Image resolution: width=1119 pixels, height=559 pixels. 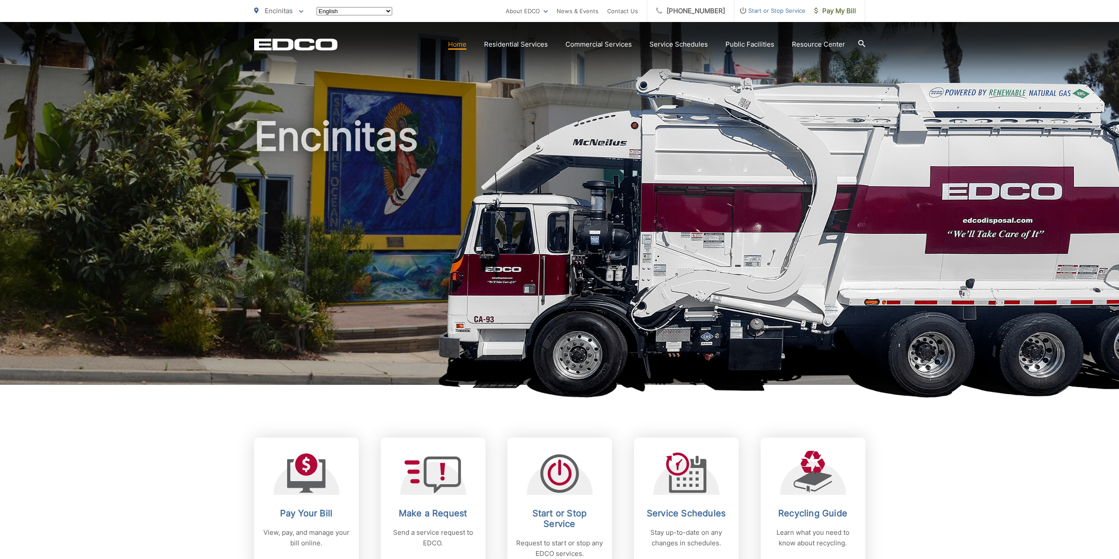 I want to click on a: Home, so click(x=457, y=44).